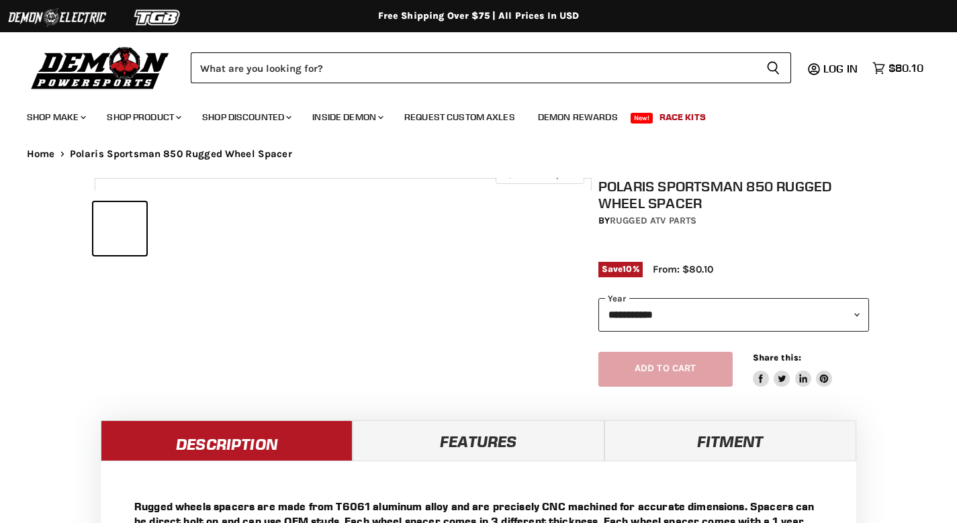 The width and height of the screenshot is (957, 523). Describe the element at coordinates (41, 154) in the screenshot. I see `a: Home` at that location.